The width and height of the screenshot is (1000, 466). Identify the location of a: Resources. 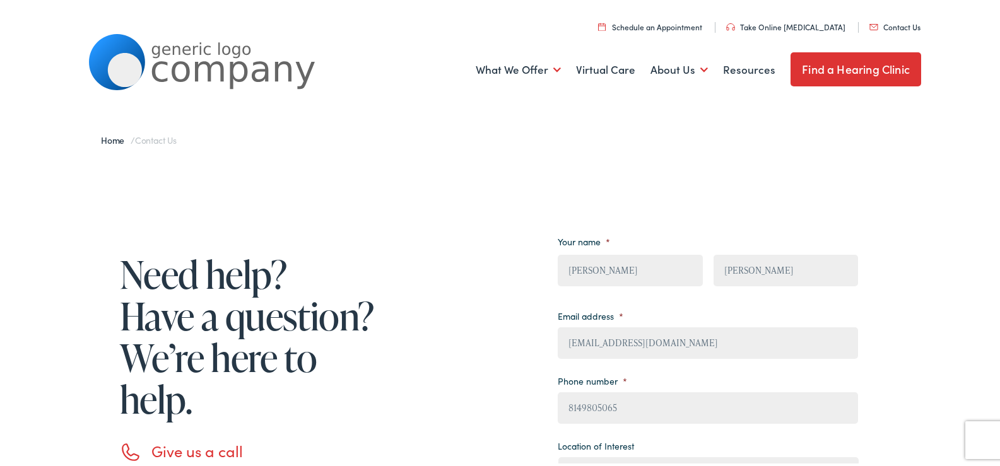
(749, 68).